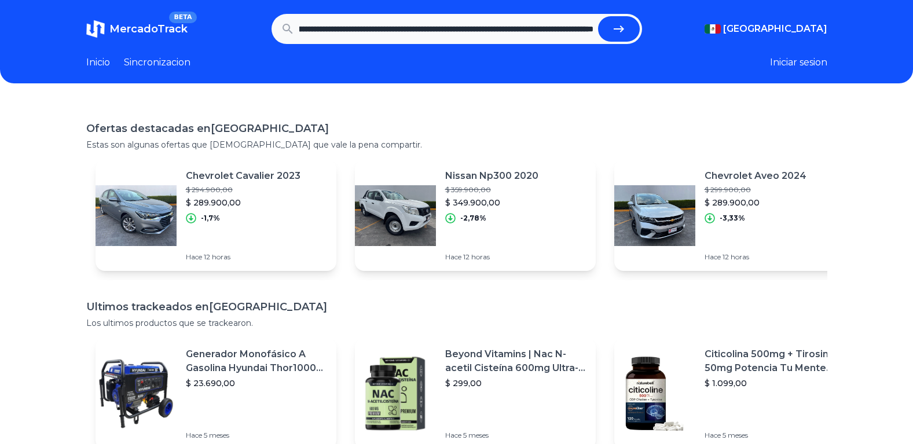  Describe the element at coordinates (157, 63) in the screenshot. I see `a: Sincronizacion` at that location.